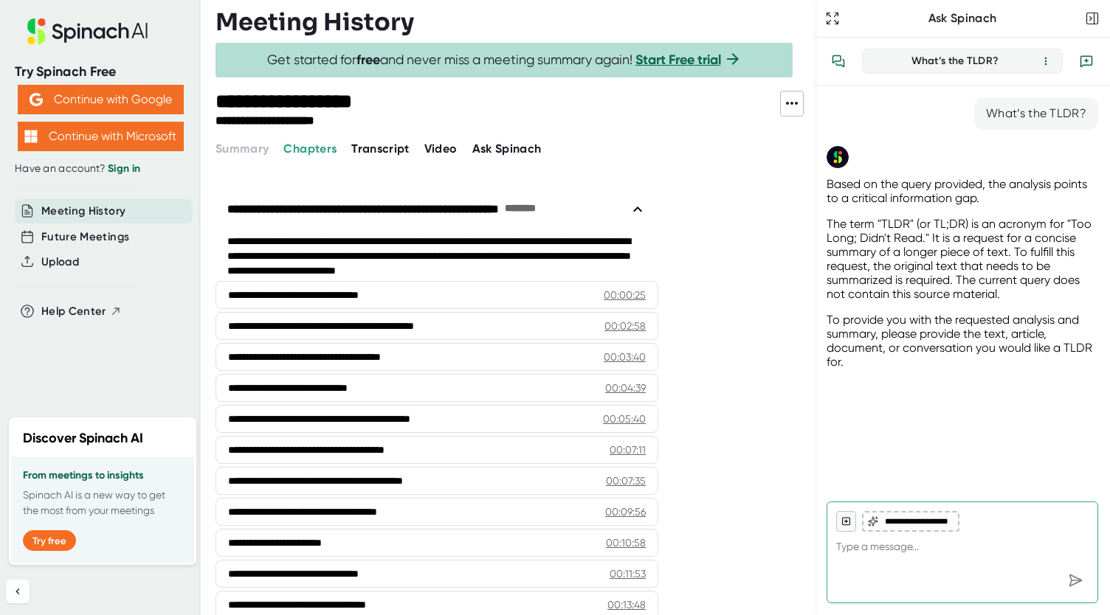 This screenshot has width=1110, height=615. Describe the element at coordinates (625, 326) in the screenshot. I see `div: 00:02:58` at that location.